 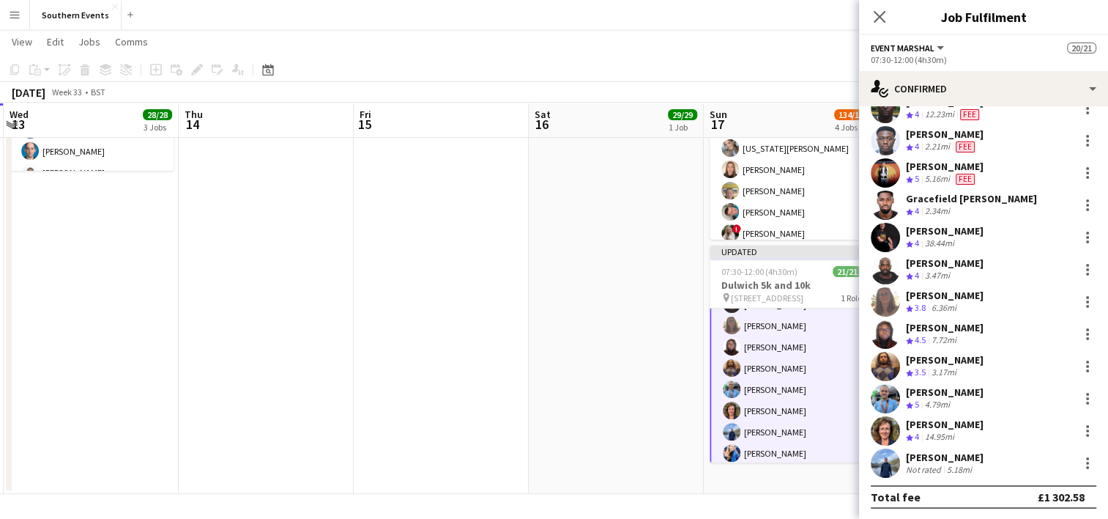 I want to click on span: 21/21, so click(x=847, y=271).